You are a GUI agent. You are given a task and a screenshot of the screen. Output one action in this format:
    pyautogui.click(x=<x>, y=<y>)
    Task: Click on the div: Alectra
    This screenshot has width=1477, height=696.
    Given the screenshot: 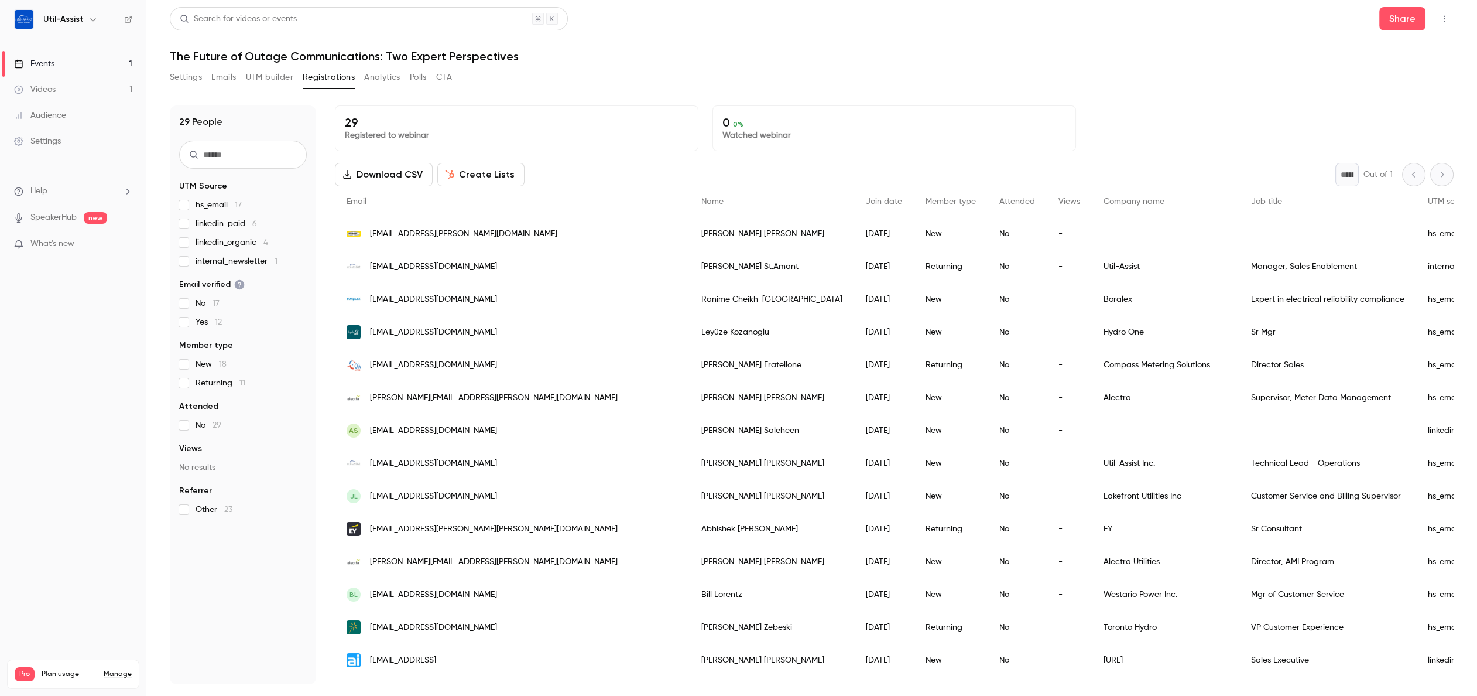 What is the action you would take?
    pyautogui.click(x=1166, y=398)
    